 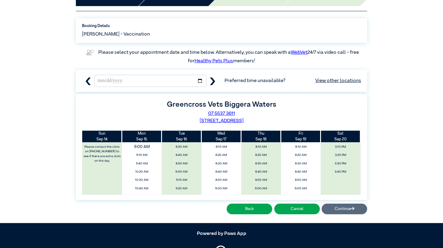 What do you see at coordinates (221, 136) in the screenshot?
I see `th: Sep 17` at bounding box center [221, 136].